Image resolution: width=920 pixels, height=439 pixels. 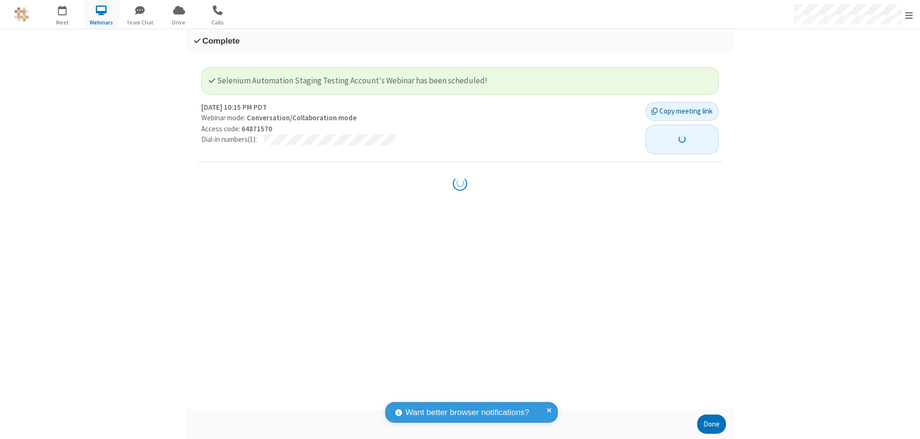 What do you see at coordinates (179, 23) in the screenshot?
I see `span: Drive` at bounding box center [179, 23].